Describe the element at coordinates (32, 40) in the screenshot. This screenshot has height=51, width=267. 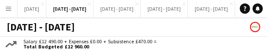
I see `a: Edit` at that location.